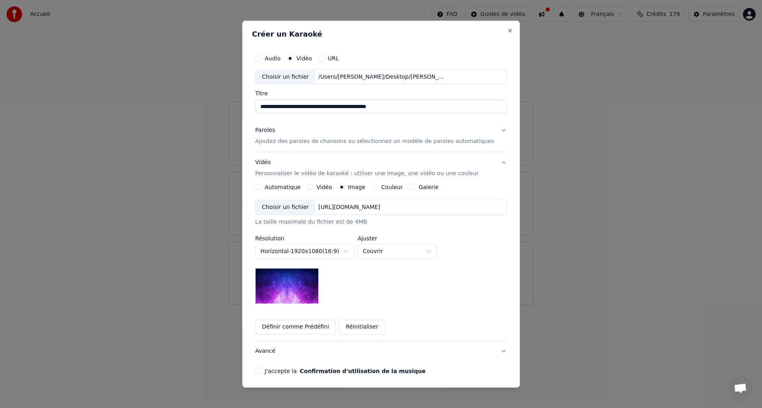  What do you see at coordinates (367, 173) in the screenshot?
I see `p: Personnaliser le vidéo de karaoké : utiliser une image, une vidéo ou une couleur` at bounding box center [367, 173].